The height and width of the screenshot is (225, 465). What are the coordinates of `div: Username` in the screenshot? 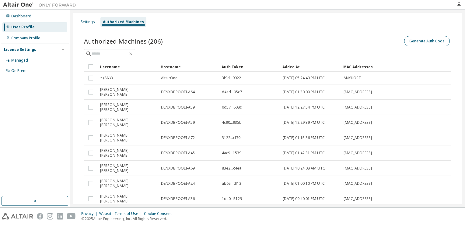 It's located at (128, 67).